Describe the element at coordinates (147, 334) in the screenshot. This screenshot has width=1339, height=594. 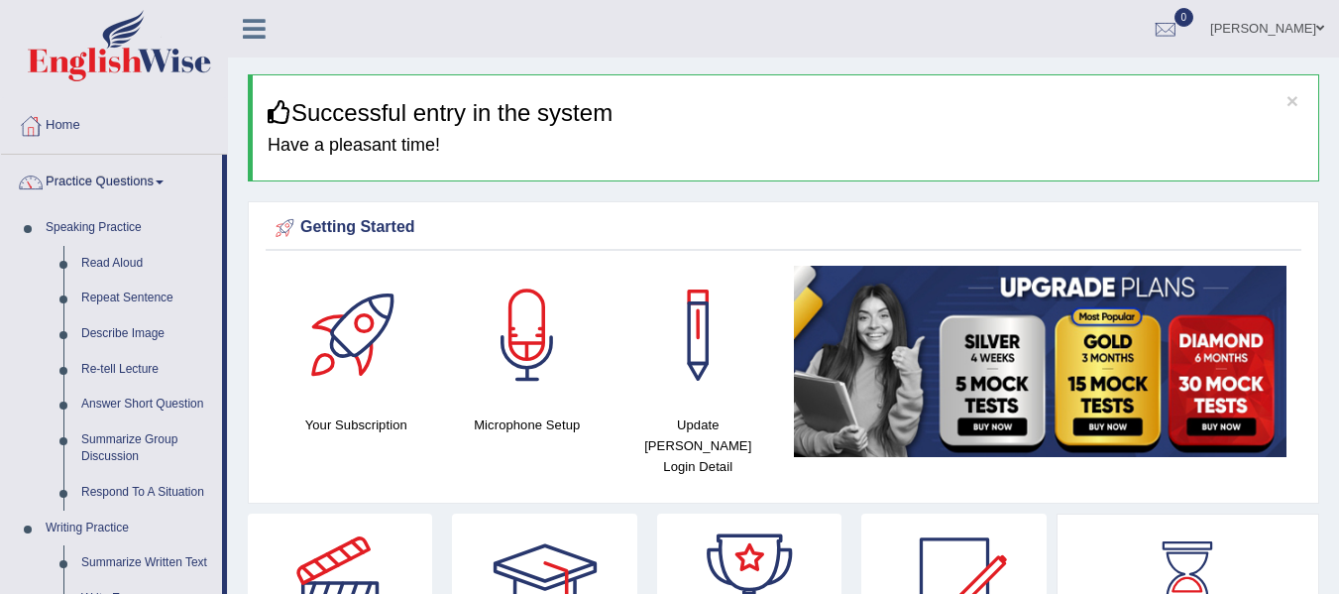
I see `a: Describe Image` at that location.